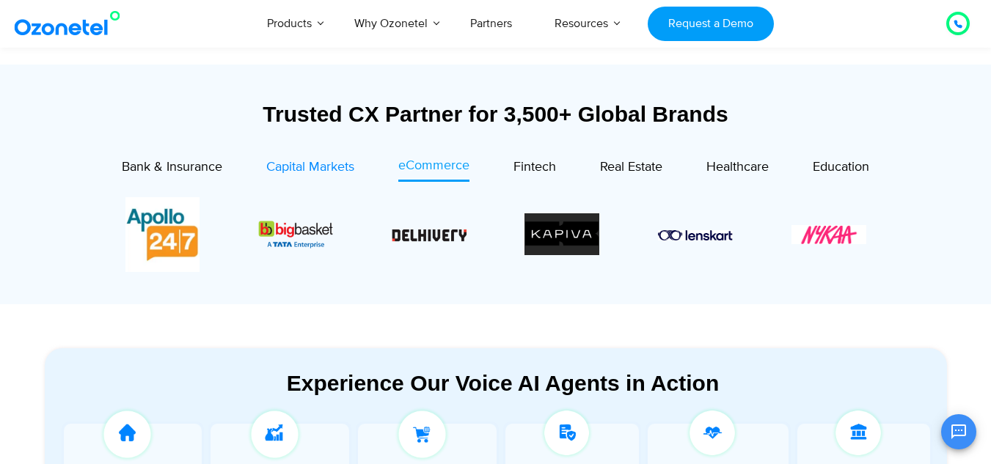 Image resolution: width=991 pixels, height=464 pixels. Describe the element at coordinates (310, 167) in the screenshot. I see `span: Capital Markets` at that location.